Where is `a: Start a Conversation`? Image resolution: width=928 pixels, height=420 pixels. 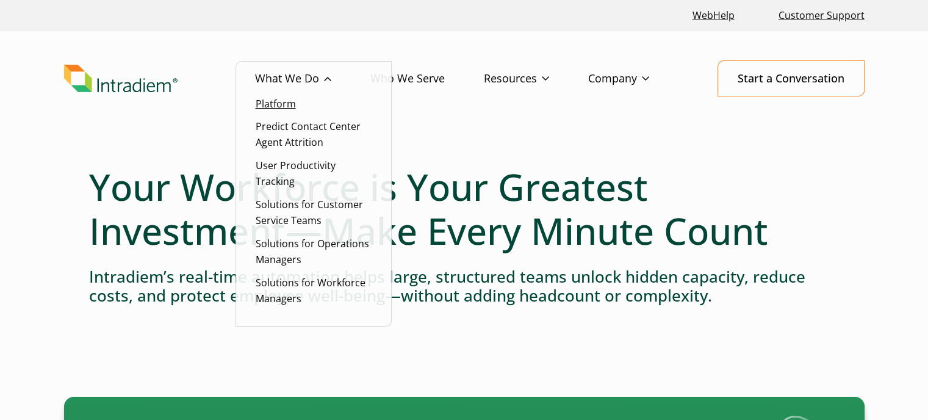 a: Start a Conversation is located at coordinates (791, 78).